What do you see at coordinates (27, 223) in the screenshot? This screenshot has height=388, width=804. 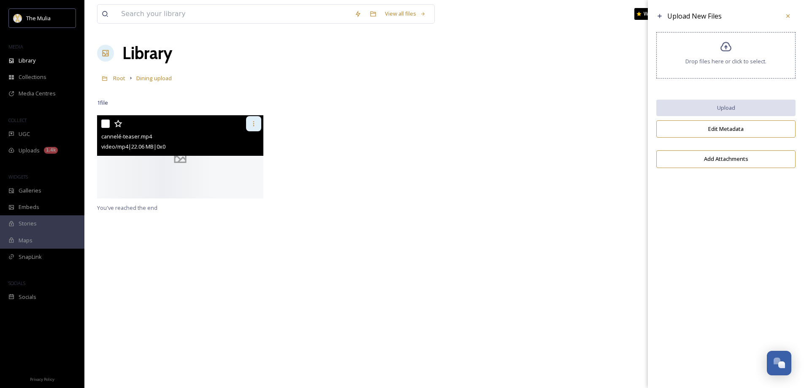 I see `span: Stories` at bounding box center [27, 223].